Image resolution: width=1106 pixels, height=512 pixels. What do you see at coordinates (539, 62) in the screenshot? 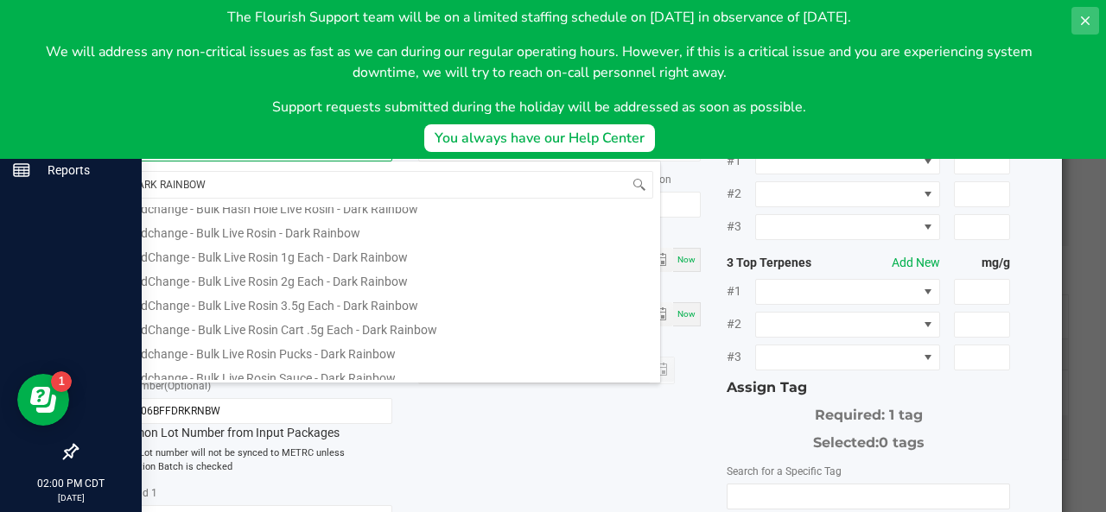
I see `p: We will address any non-critical issues as fast as we can during our regular operating hours. How...` at bounding box center [539, 62].